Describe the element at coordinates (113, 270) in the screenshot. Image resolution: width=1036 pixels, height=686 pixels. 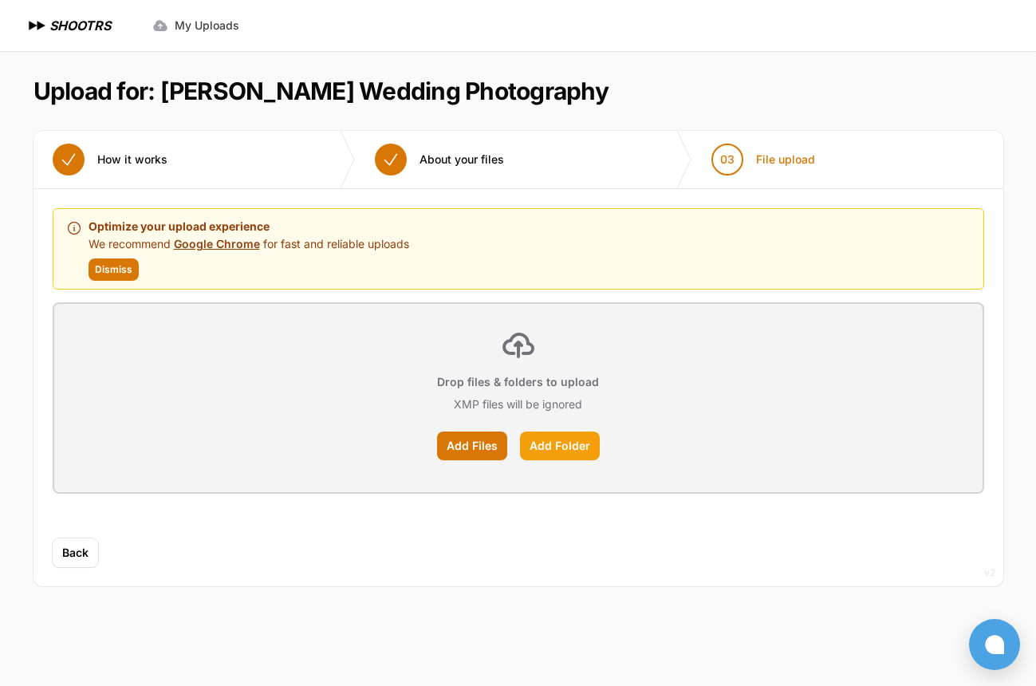
I see `span: Dismiss` at that location.